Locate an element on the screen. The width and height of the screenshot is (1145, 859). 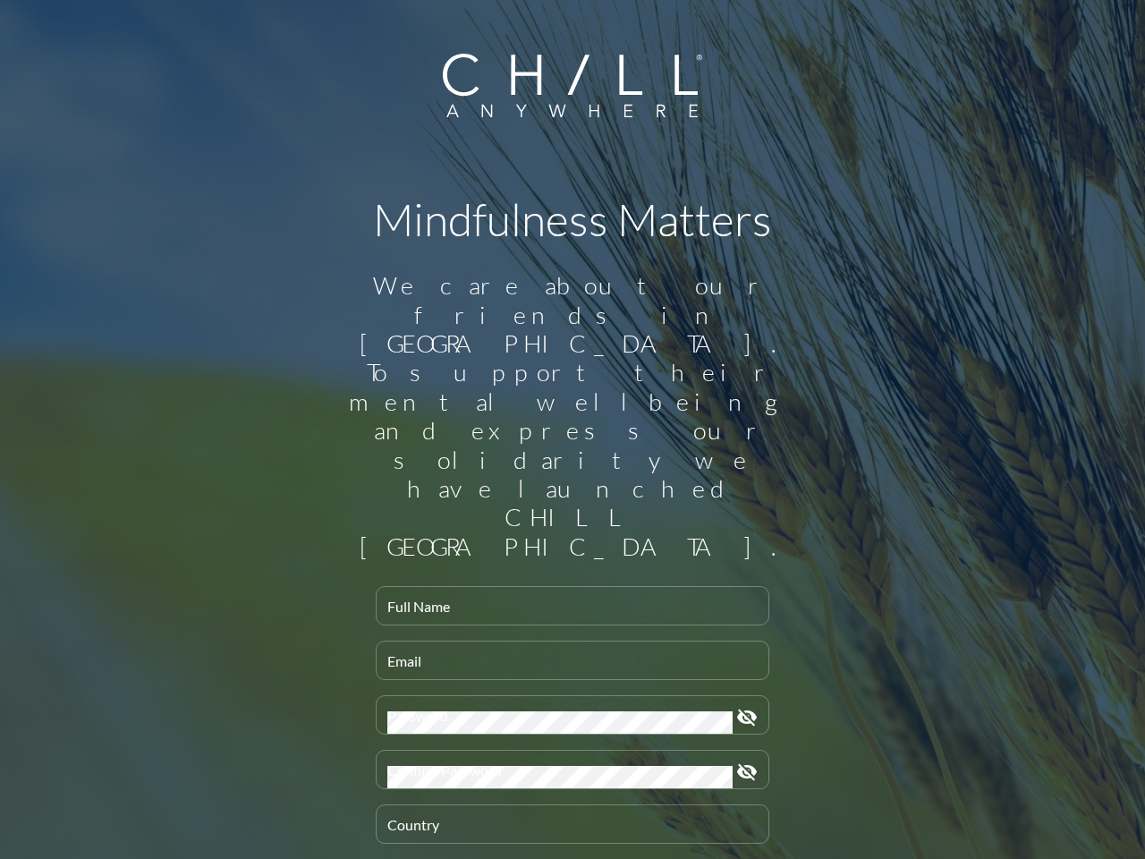
input: Full Name is located at coordinates (573, 613).